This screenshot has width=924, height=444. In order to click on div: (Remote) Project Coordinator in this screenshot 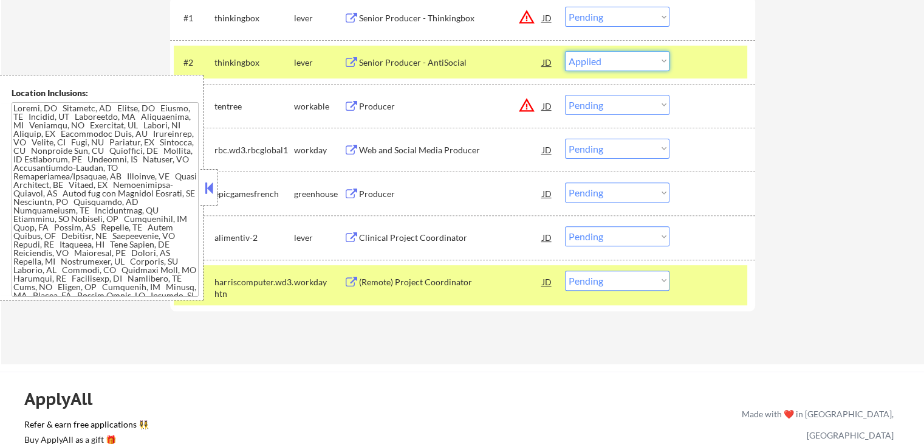, I will do `click(451, 282)`.